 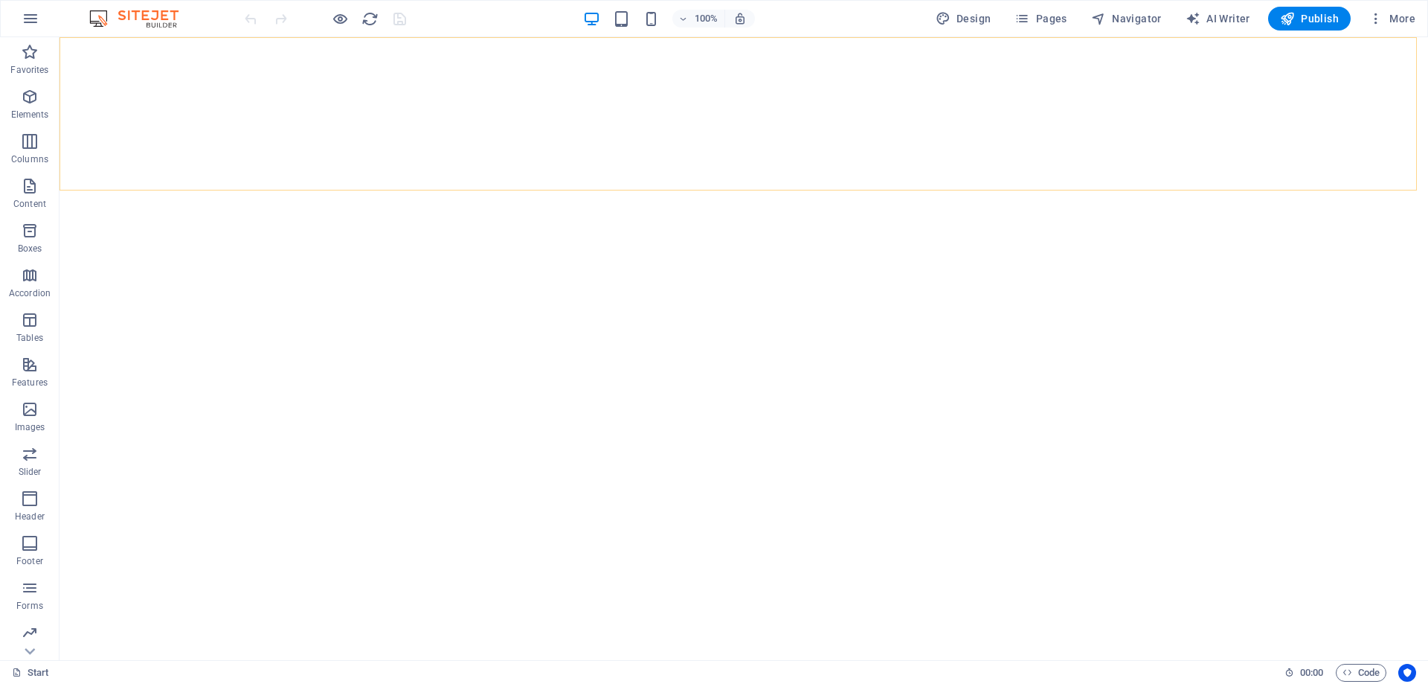 What do you see at coordinates (1408, 673) in the screenshot?
I see `button: Usercentrics` at bounding box center [1408, 673].